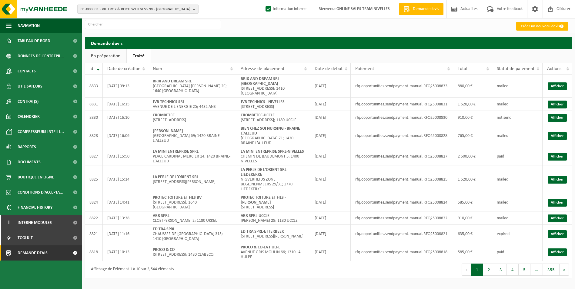 Image resolution: width=575 pixels, height=289 pixels. I want to click on button: Previous, so click(466, 270).